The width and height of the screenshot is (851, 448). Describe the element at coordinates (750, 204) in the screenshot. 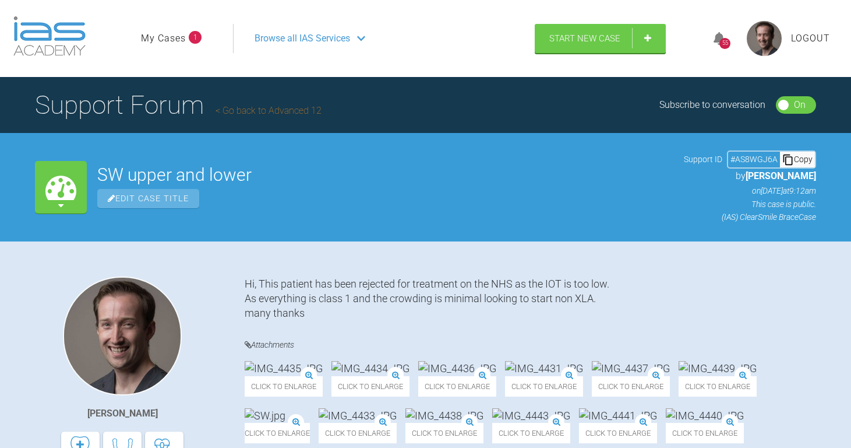

I see `p: This case is public.` at that location.